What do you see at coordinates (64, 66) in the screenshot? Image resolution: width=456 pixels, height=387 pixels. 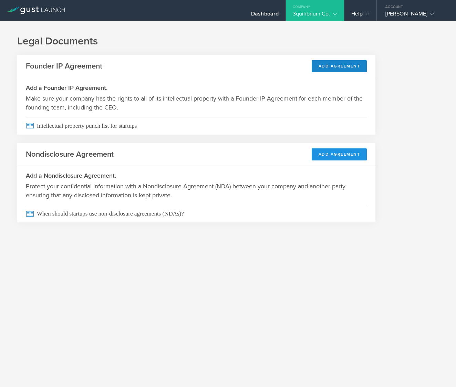 I see `h2: Founder IP Agreement` at bounding box center [64, 66].